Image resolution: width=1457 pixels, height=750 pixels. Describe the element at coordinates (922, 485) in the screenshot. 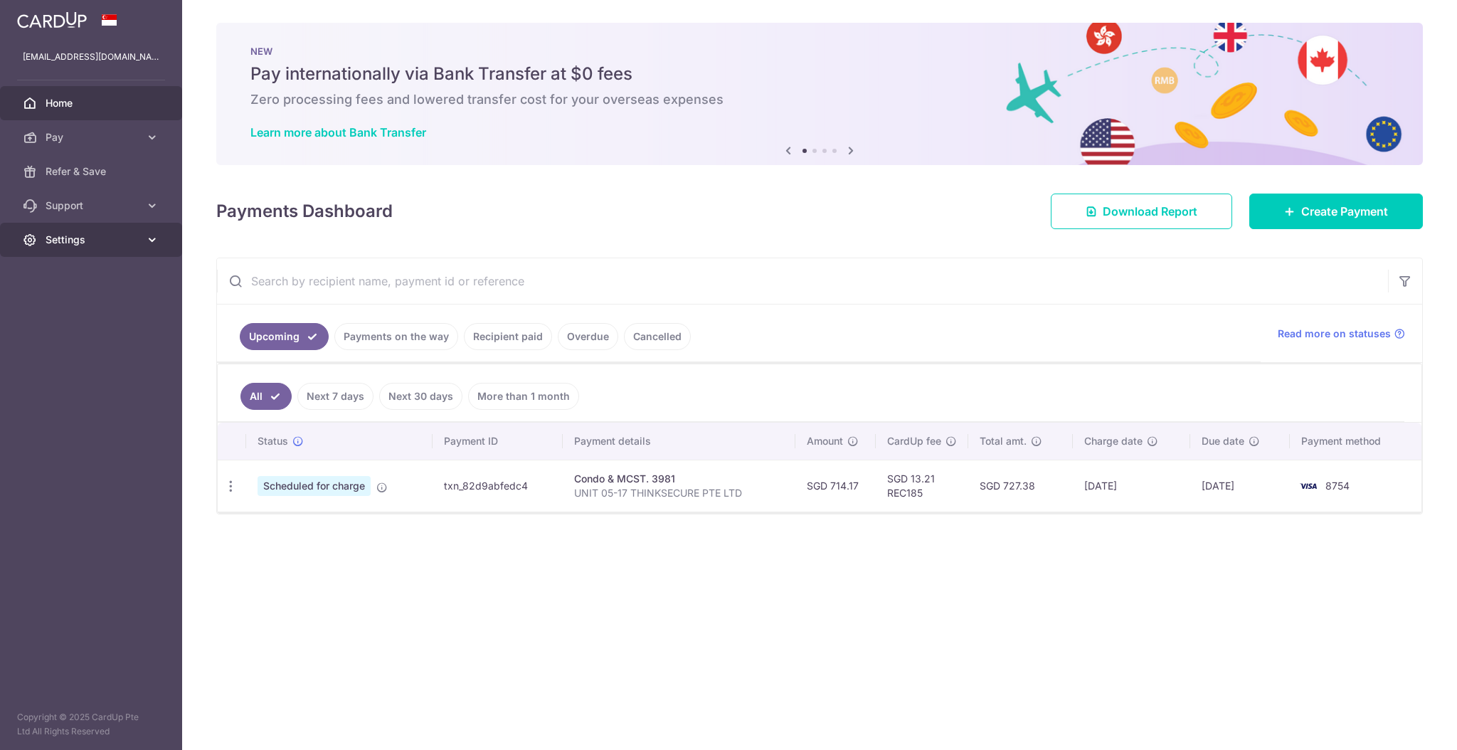

I see `td: SGD 13.21 REC185` at that location.